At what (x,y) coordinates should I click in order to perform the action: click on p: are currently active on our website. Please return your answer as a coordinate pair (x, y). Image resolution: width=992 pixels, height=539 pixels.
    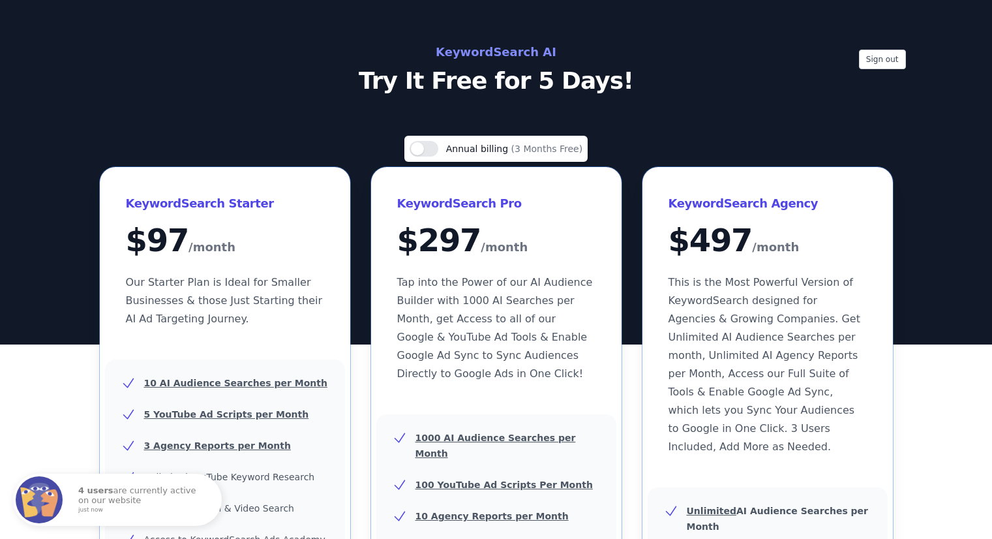
    Looking at the image, I should click on (144, 499).